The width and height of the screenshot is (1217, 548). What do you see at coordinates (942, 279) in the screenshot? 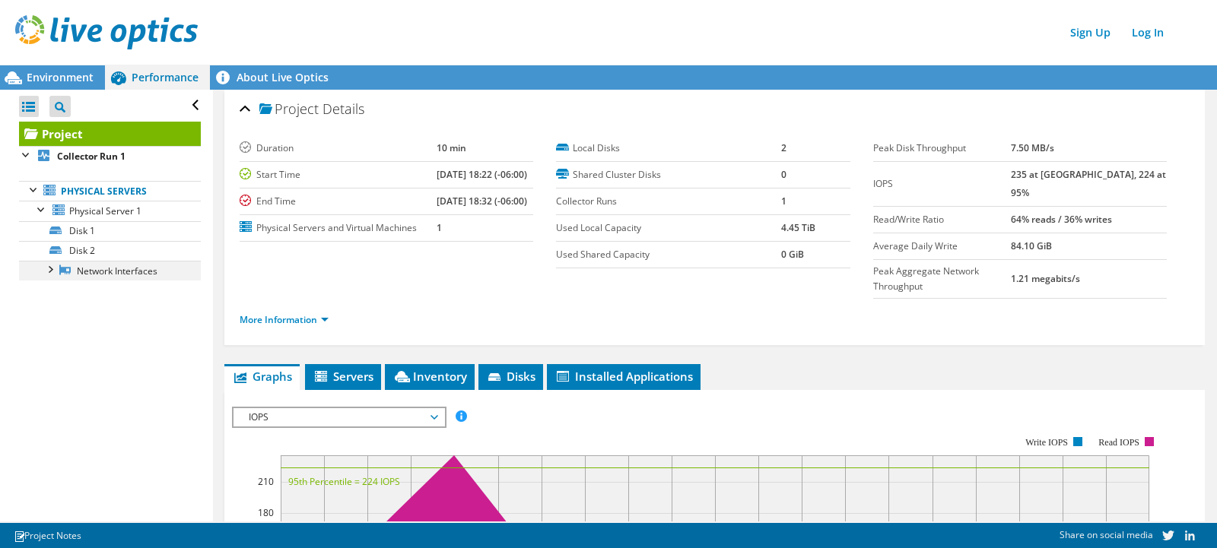
I see `label: Peak Aggregate Network Throughput` at bounding box center [942, 279].